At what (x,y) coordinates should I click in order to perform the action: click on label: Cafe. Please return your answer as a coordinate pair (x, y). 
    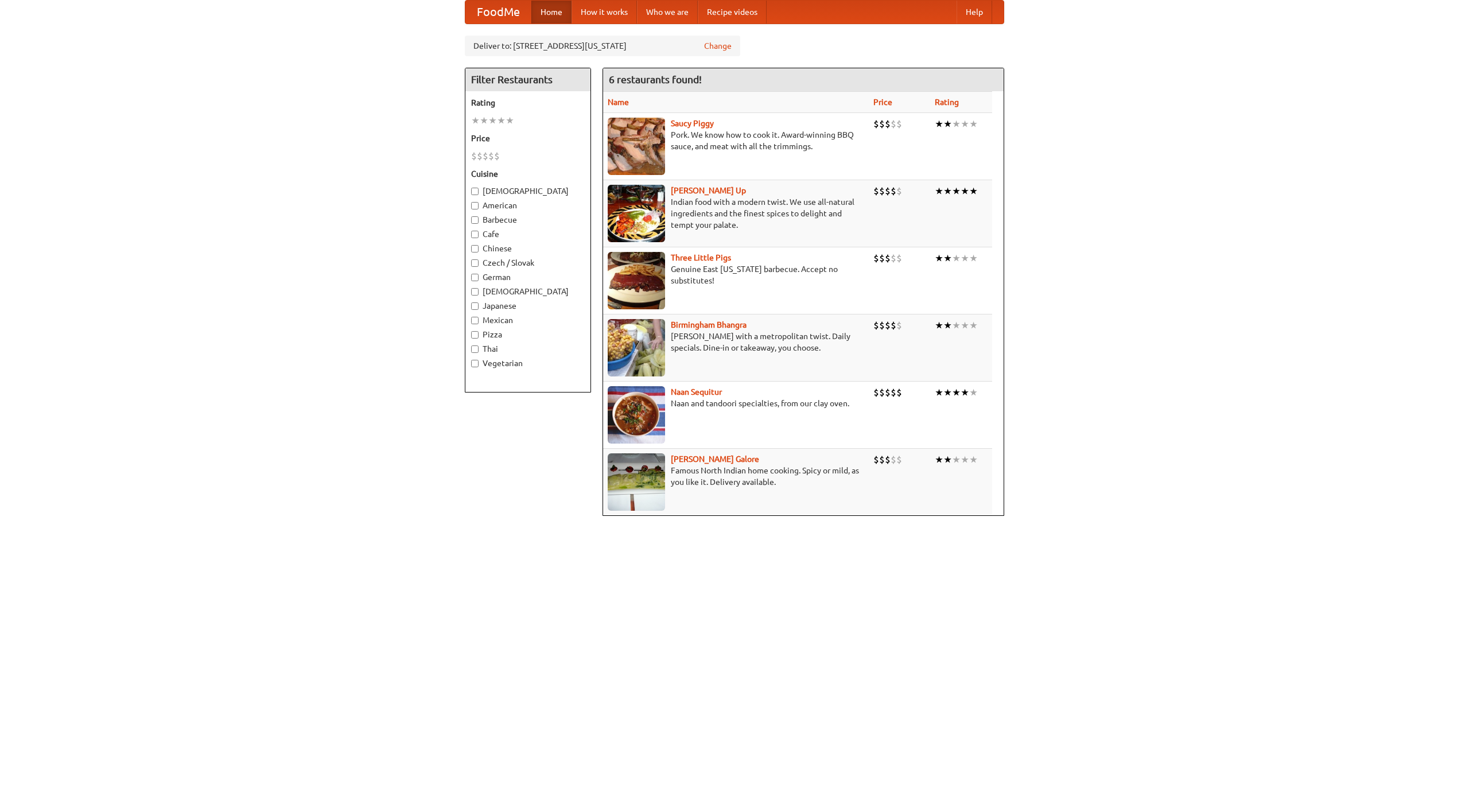
    Looking at the image, I should click on (528, 234).